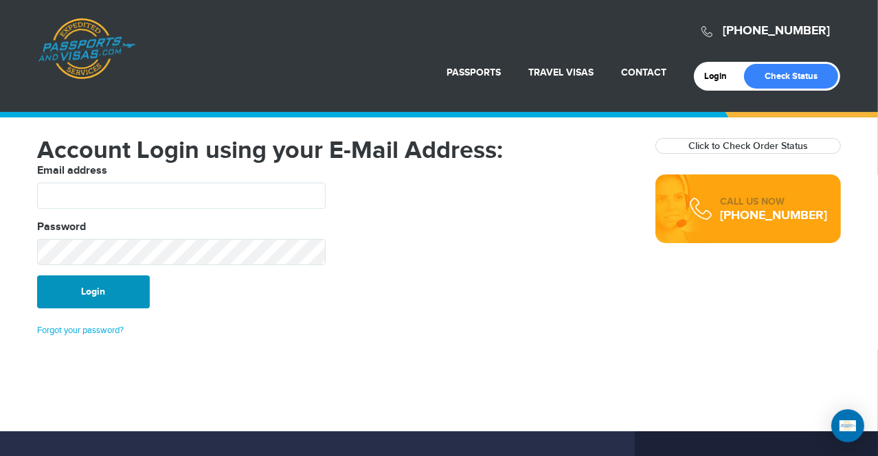 The height and width of the screenshot is (456, 878). What do you see at coordinates (644, 72) in the screenshot?
I see `a: Contact` at bounding box center [644, 72].